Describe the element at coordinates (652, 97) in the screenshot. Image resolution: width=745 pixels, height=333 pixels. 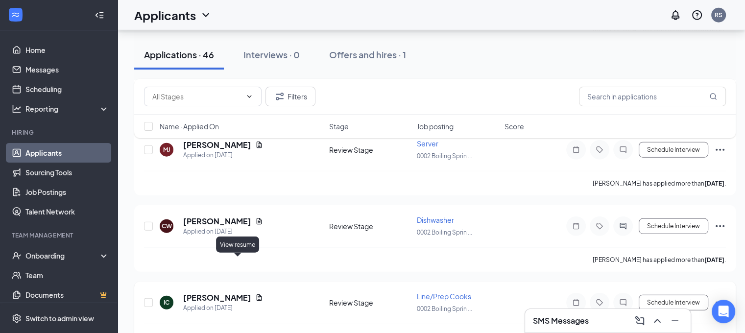
I see `input: Search in applications` at that location.